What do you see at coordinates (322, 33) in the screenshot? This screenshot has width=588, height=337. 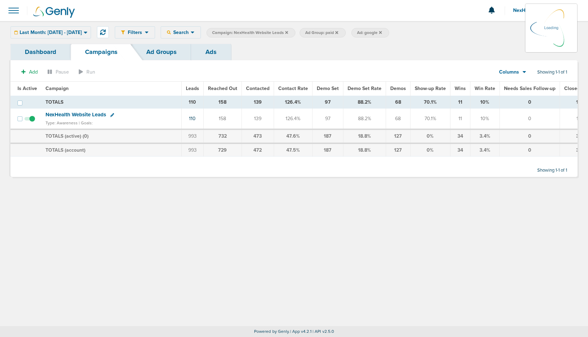 I see `span: Ad Group: paid` at bounding box center [322, 33].